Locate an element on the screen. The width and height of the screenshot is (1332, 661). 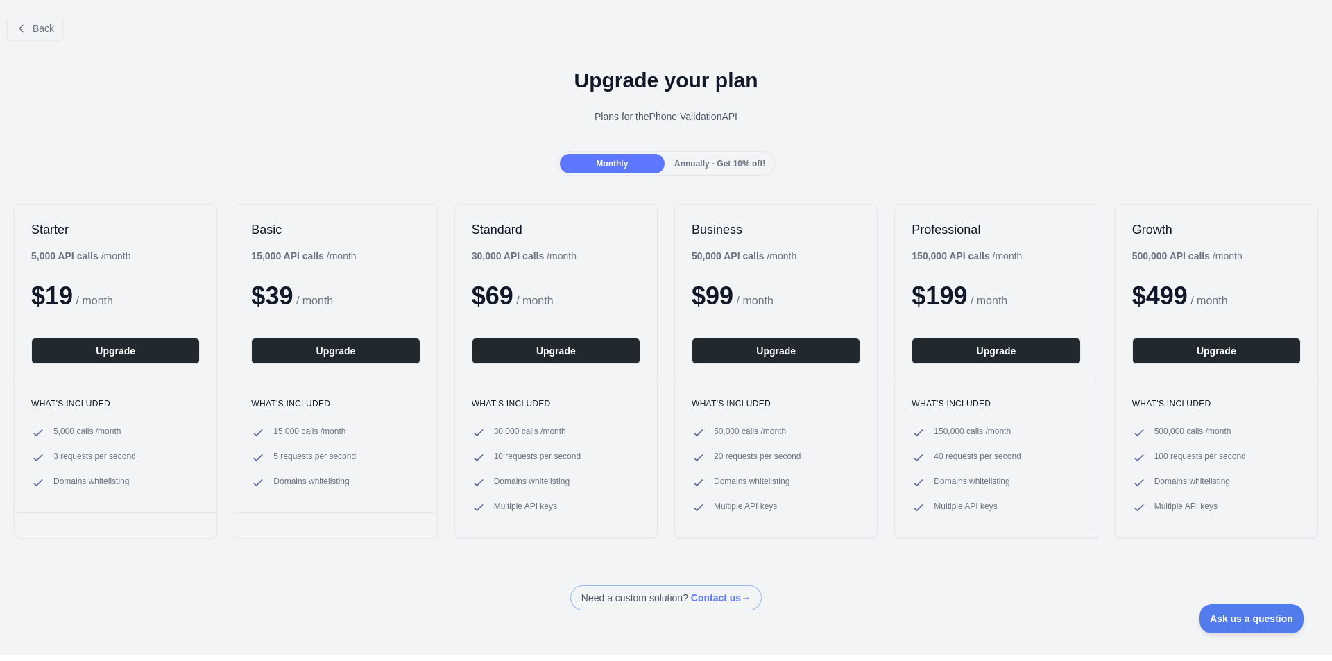
b: 150,000 API calls is located at coordinates (950, 256).